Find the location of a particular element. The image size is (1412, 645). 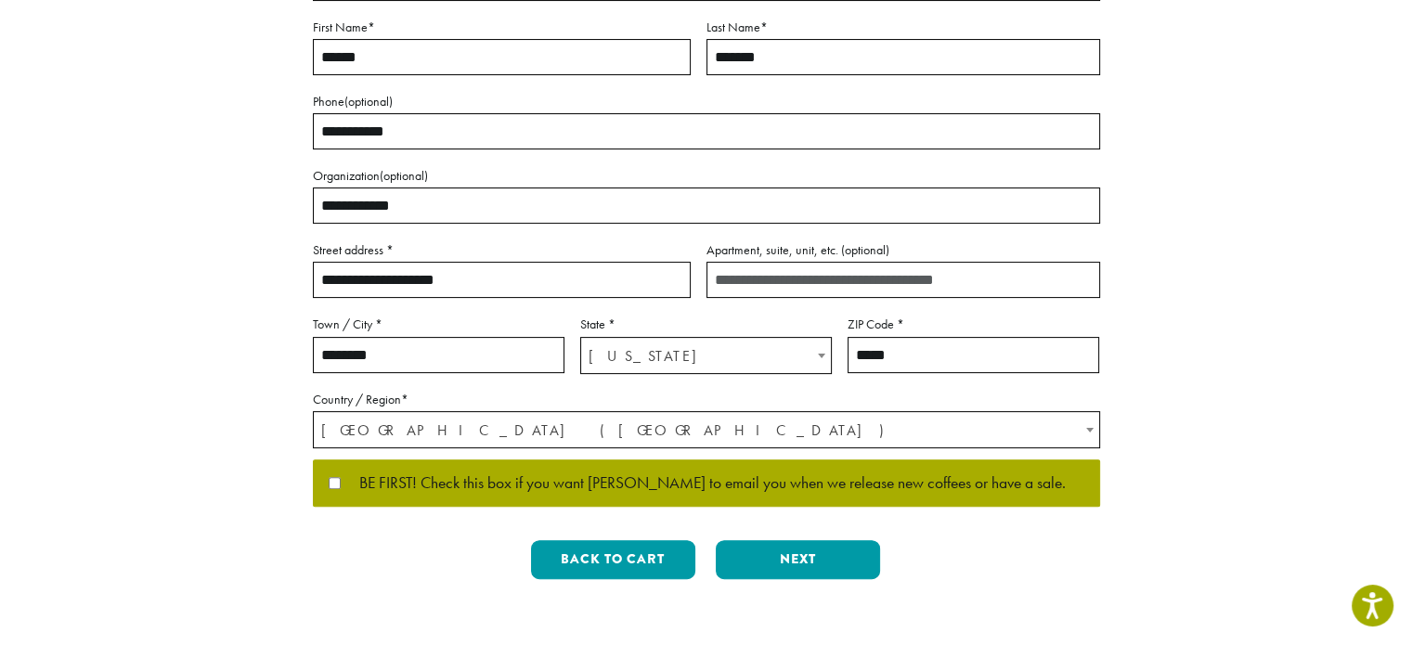

label: State is located at coordinates (706, 324).